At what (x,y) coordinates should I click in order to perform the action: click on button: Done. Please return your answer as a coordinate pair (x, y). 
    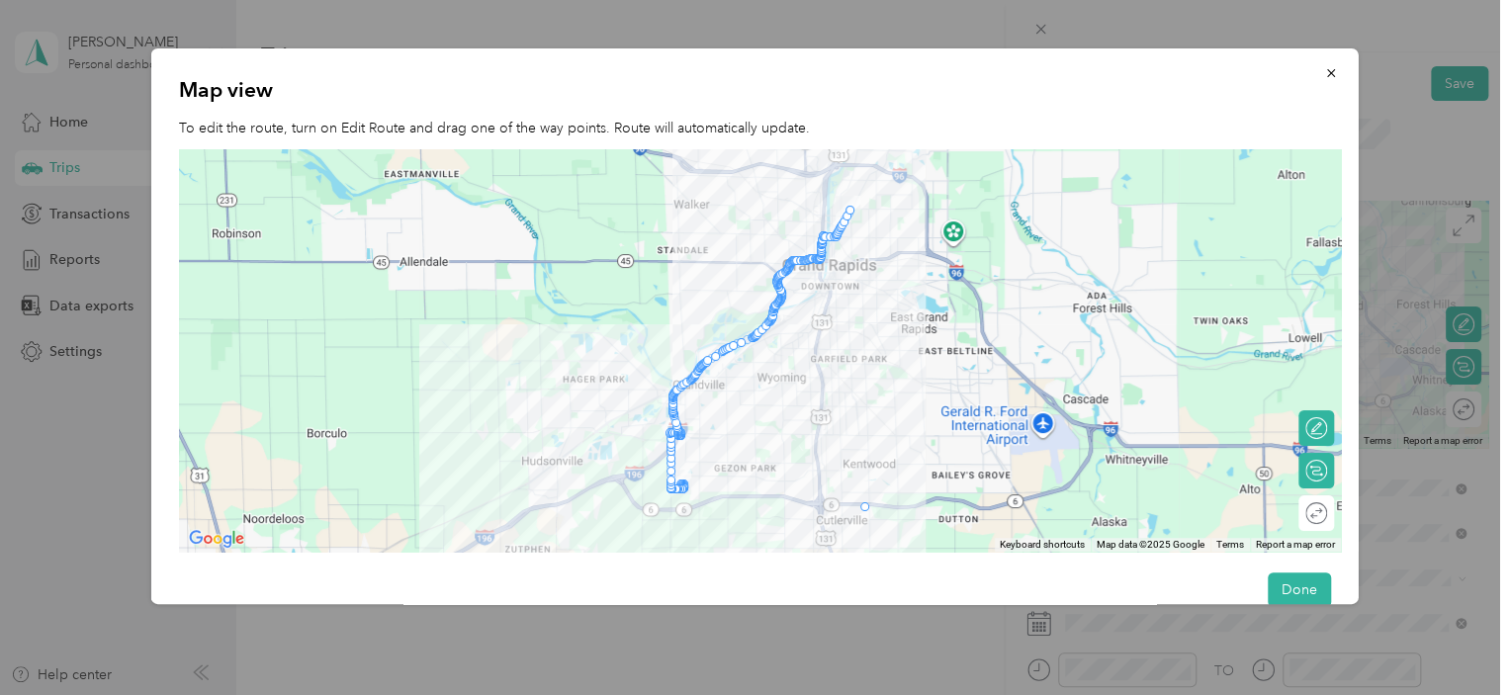
    Looking at the image, I should click on (1298, 589).